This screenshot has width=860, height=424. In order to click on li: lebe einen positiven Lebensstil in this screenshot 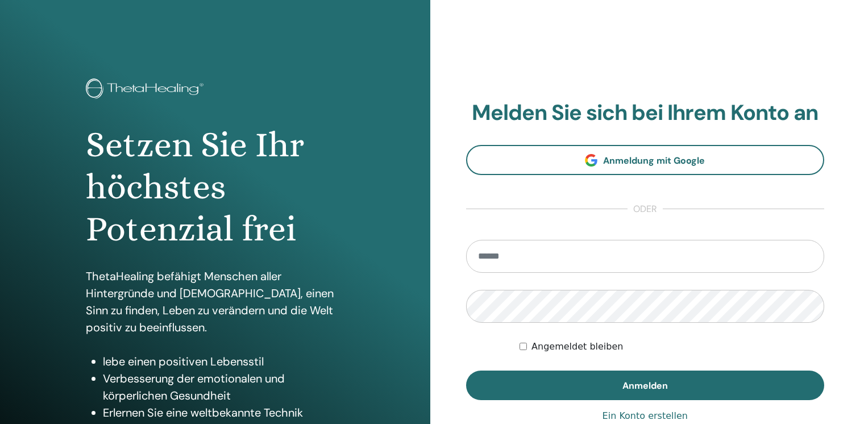, I will do `click(223, 362)`.